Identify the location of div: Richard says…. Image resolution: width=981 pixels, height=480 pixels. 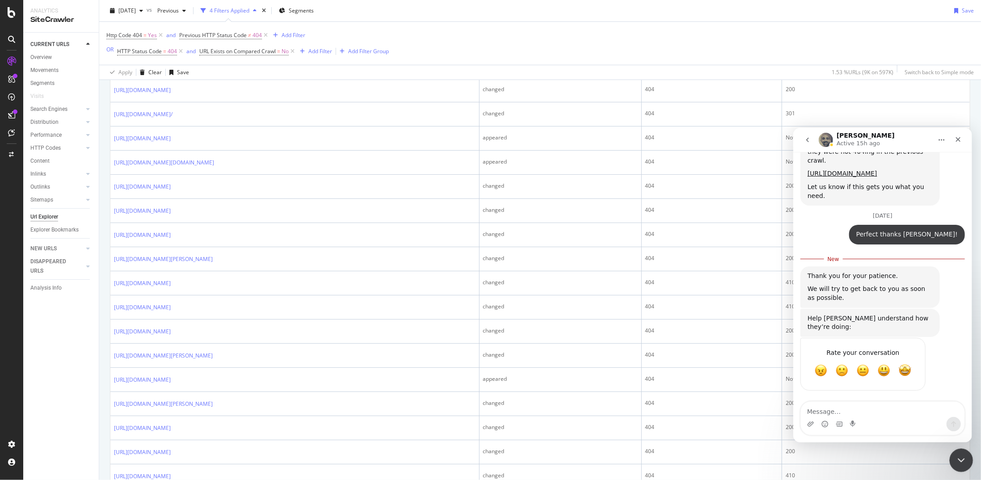
(89, 110).